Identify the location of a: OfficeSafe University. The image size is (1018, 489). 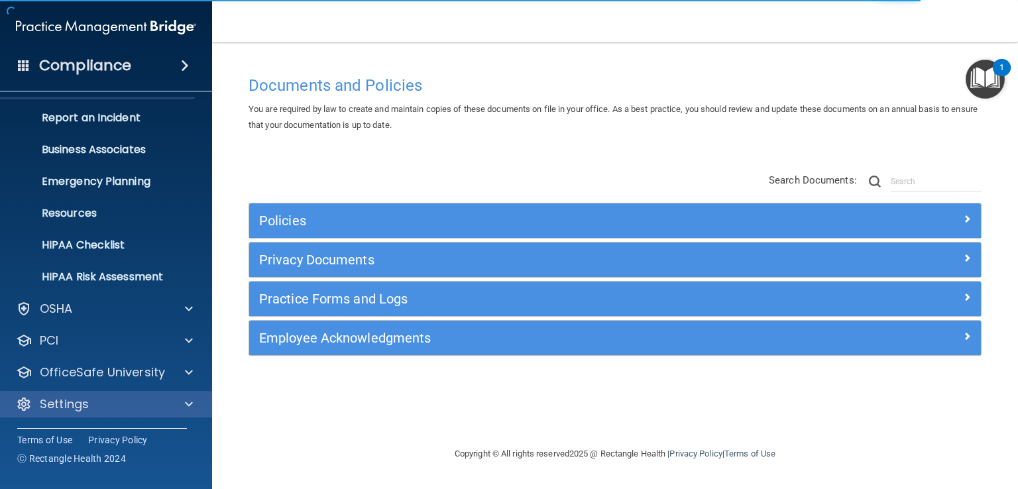
(104, 373).